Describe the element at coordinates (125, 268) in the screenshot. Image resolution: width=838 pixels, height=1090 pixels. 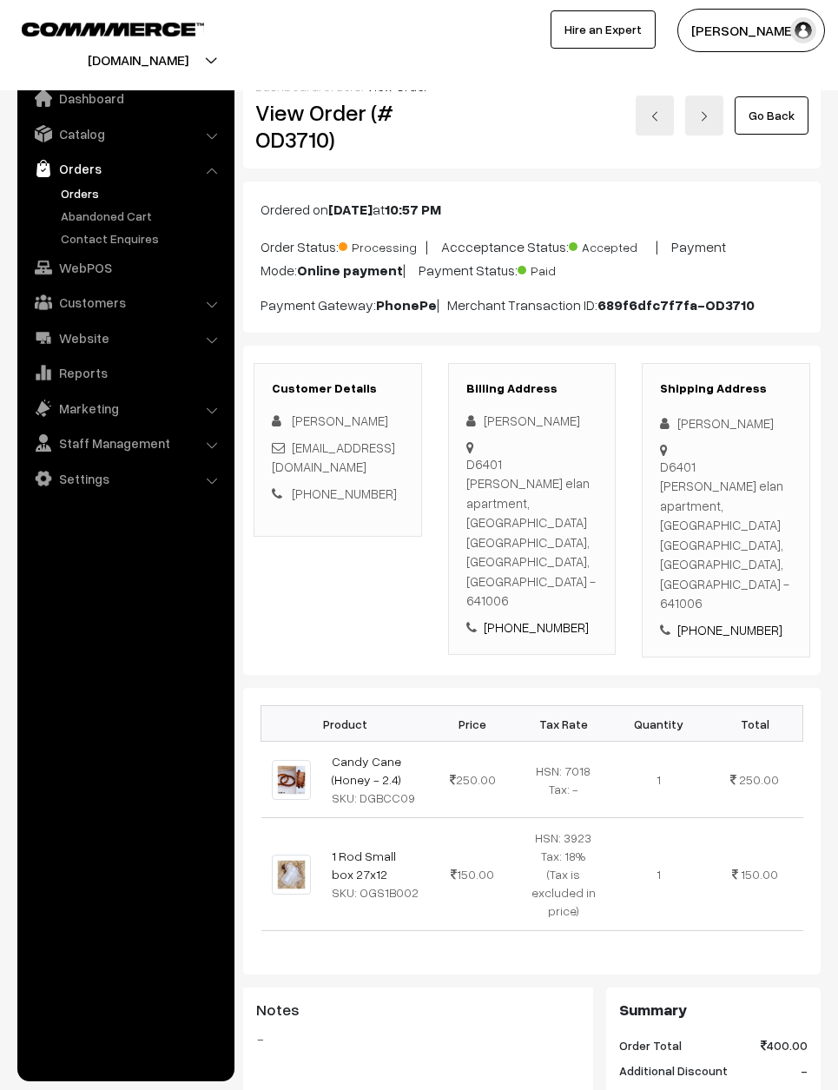
I see `a: WebPOS` at that location.